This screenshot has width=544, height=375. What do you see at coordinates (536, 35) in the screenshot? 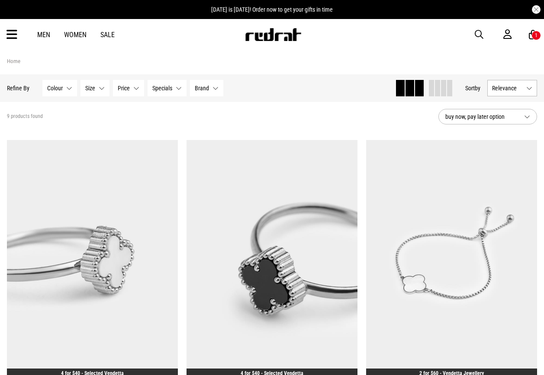
I see `div: 1` at bounding box center [536, 35].